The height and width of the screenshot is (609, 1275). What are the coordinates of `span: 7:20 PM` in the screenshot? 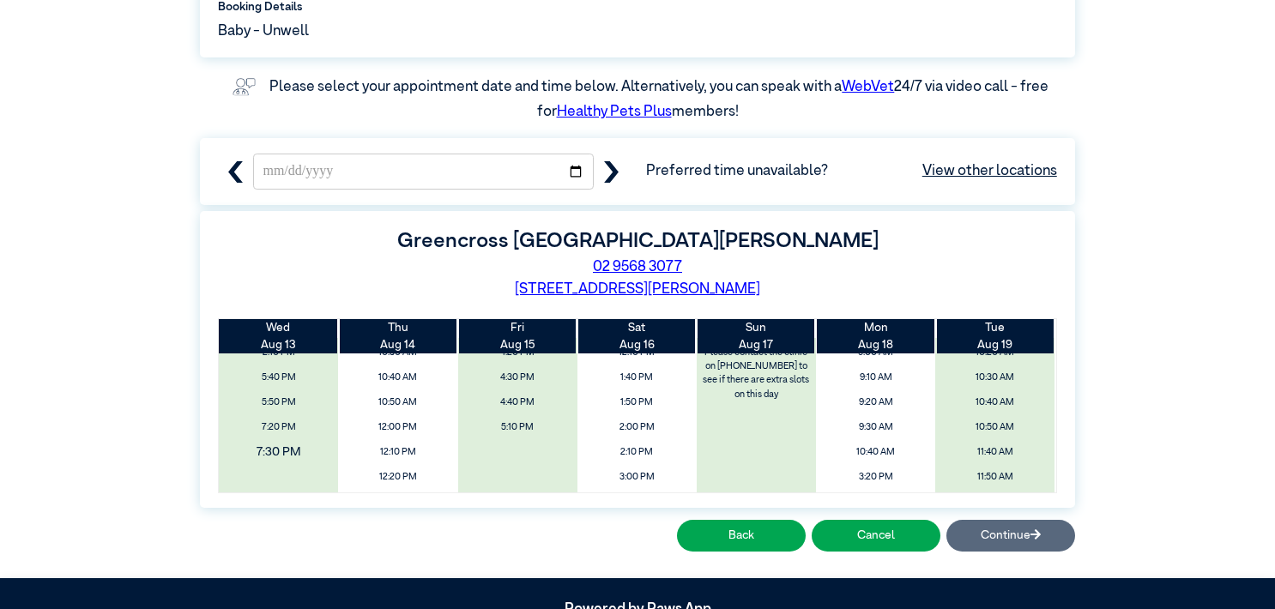 It's located at (278, 427).